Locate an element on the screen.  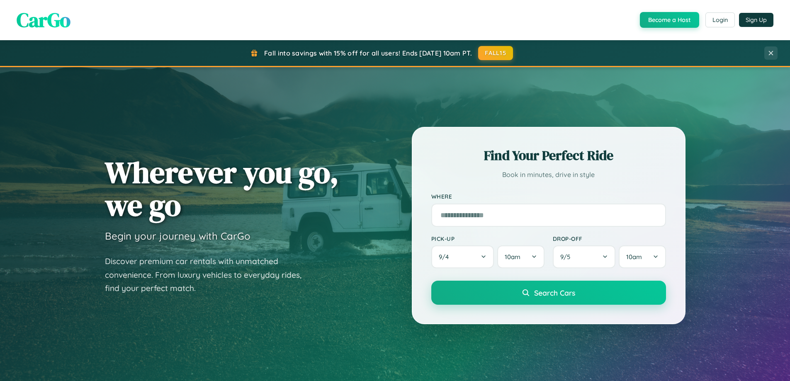
button: FALL15 is located at coordinates (495, 53).